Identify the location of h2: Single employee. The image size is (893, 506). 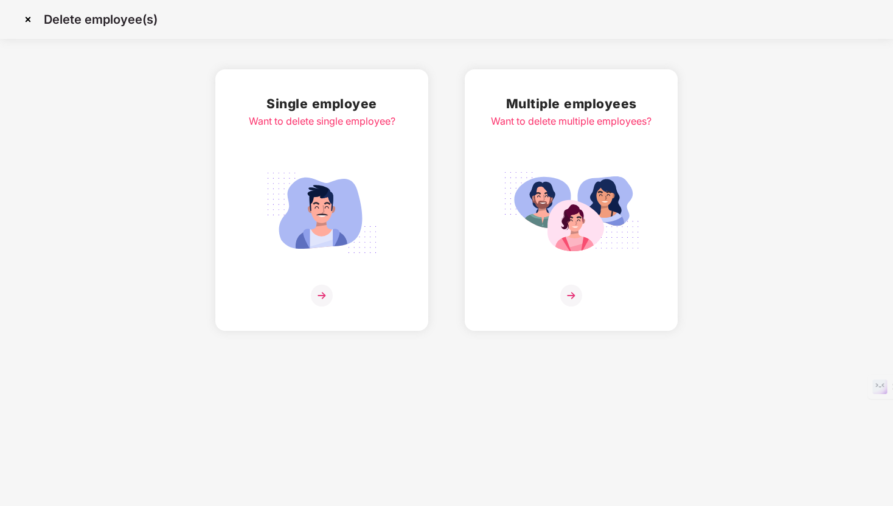
(322, 103).